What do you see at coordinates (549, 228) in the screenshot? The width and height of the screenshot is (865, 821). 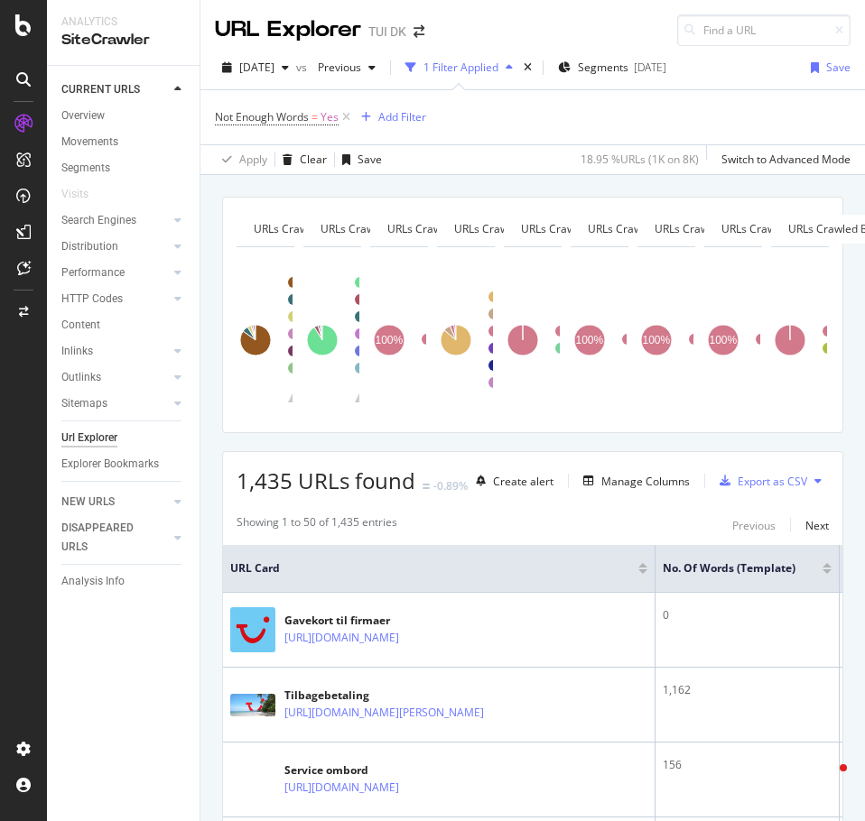 I see `span: URLs Crawled By Botify By dashboard` at bounding box center [549, 228].